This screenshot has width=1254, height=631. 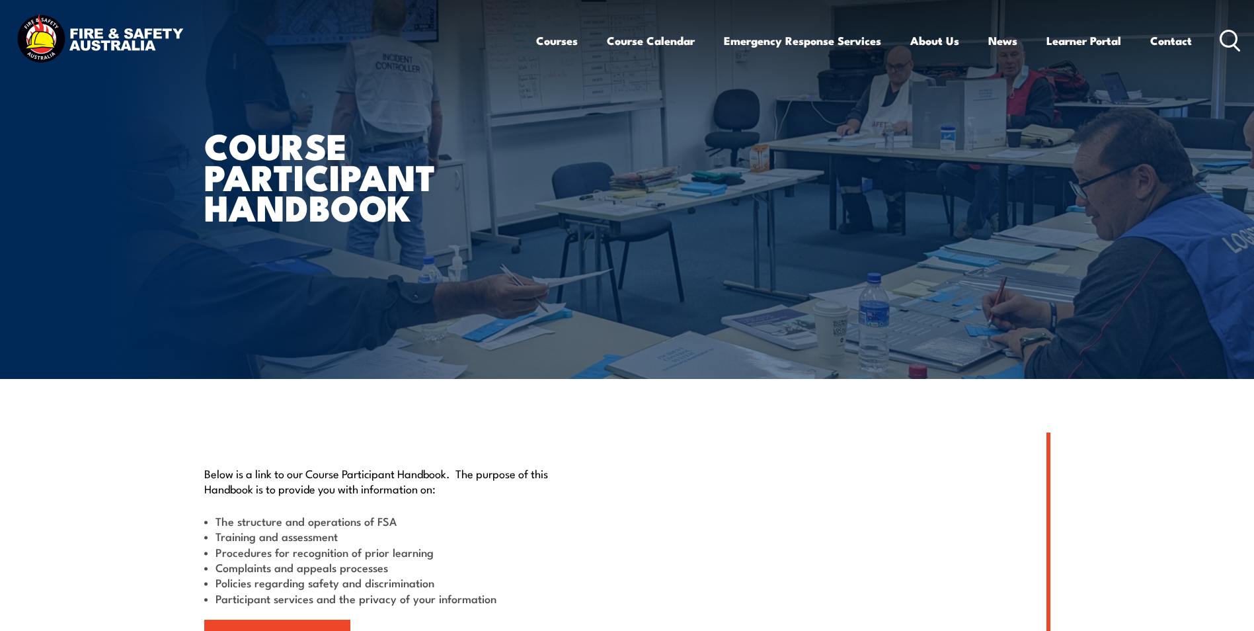 What do you see at coordinates (935, 40) in the screenshot?
I see `a: About Us` at bounding box center [935, 40].